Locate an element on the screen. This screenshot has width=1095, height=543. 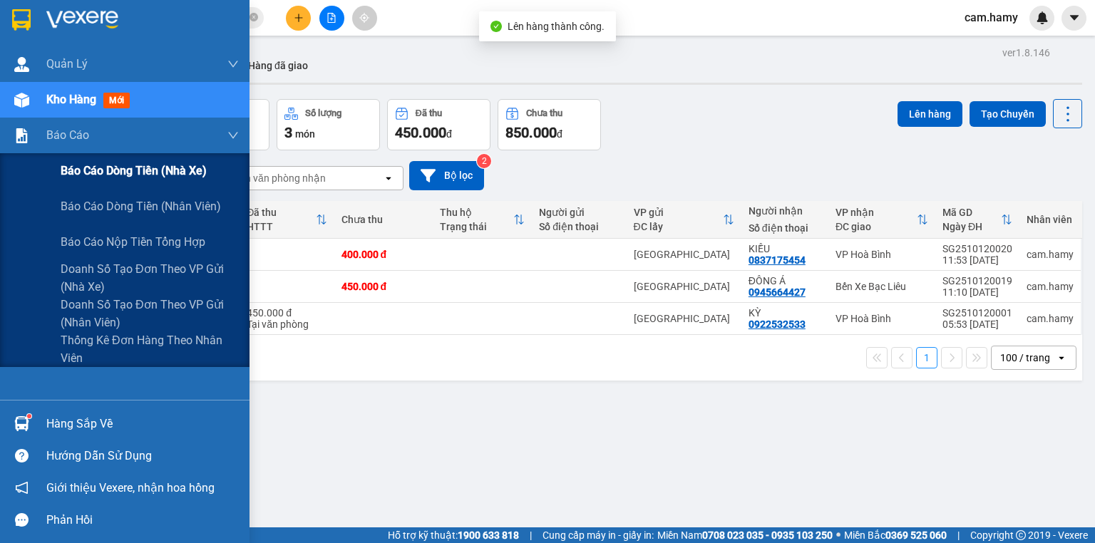
button: Số lượng3món is located at coordinates (328, 125).